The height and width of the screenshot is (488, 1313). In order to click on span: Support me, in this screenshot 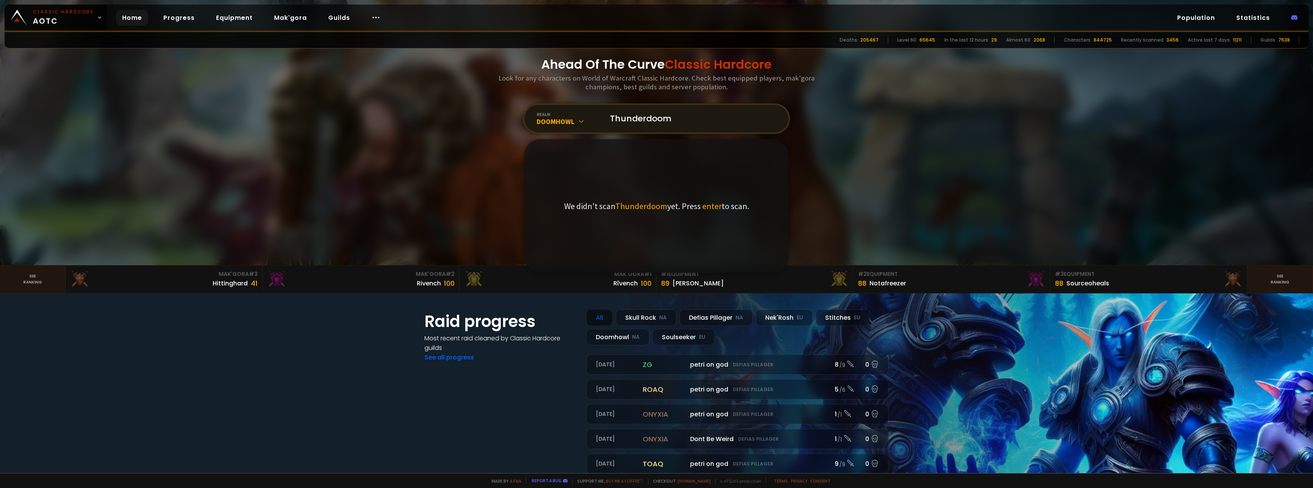, I will do `click(608, 481)`.